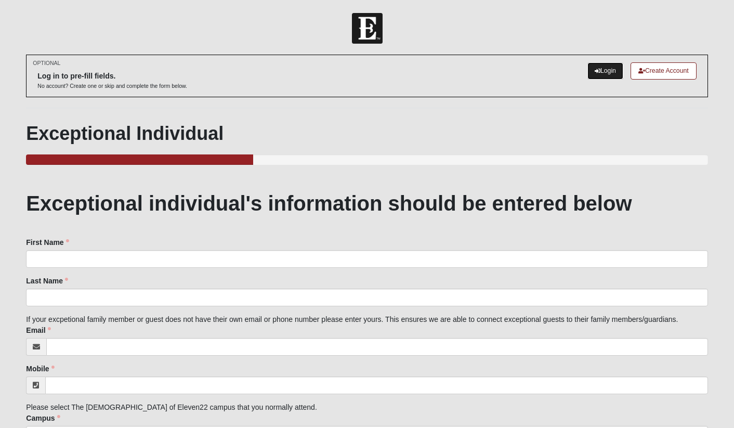 This screenshot has width=734, height=428. What do you see at coordinates (663, 71) in the screenshot?
I see `a: Create Account` at bounding box center [663, 71].